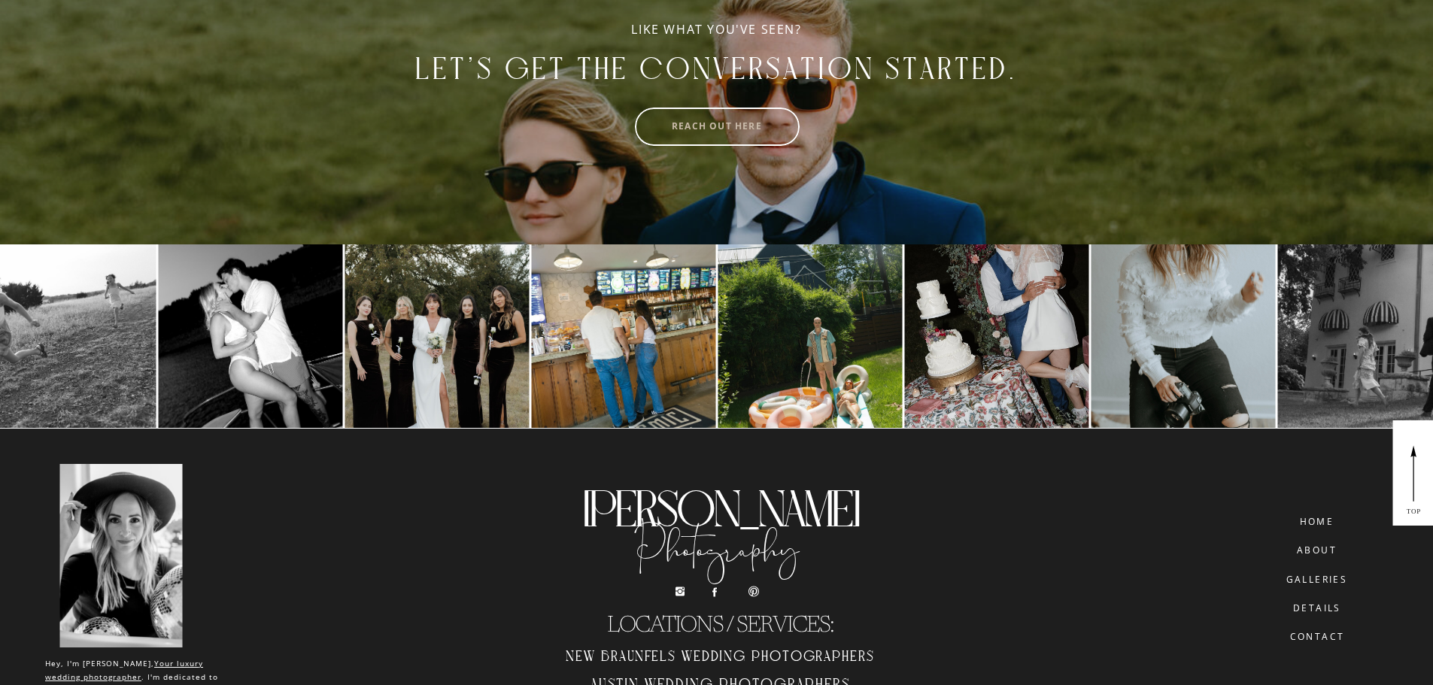 This screenshot has height=685, width=1433. Describe the element at coordinates (437, 336) in the screenshot. I see `img: carousel album shared on Fri Aug 01 2025 | Who else is ready for fall and all the fall colors?The...` at that location.